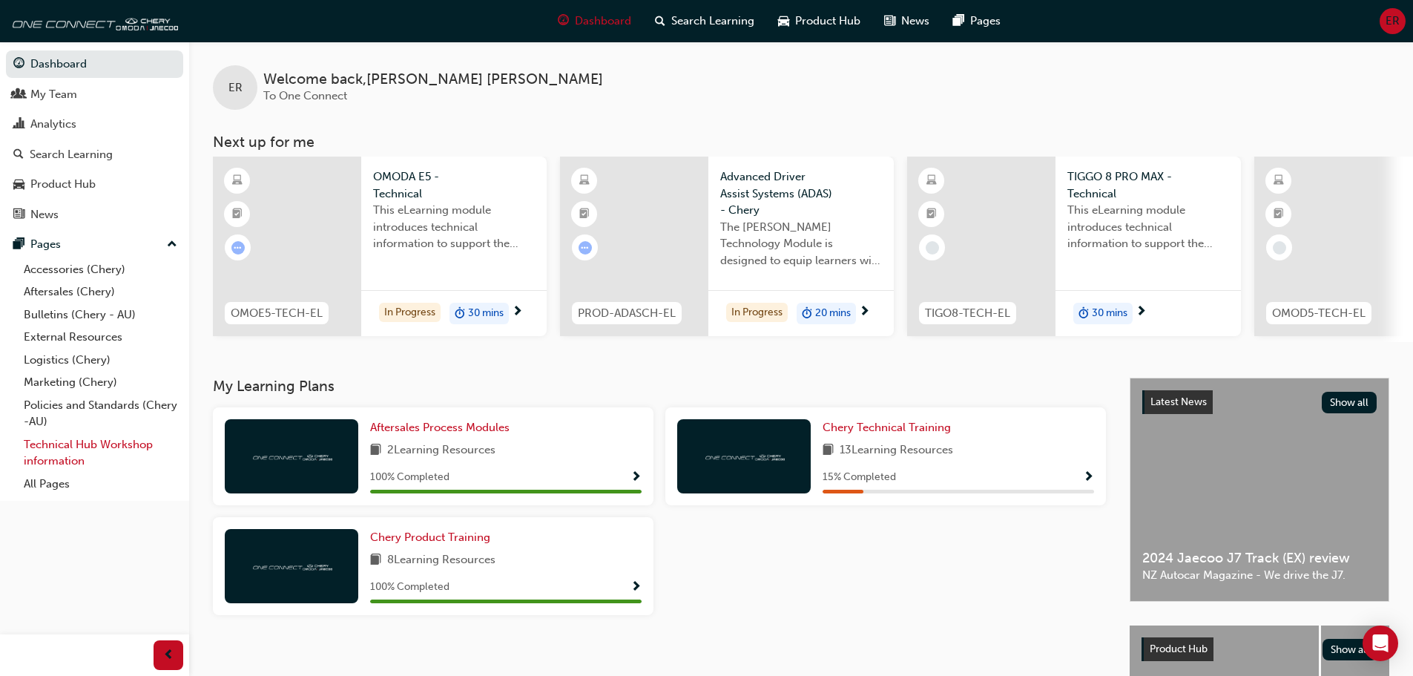  Describe the element at coordinates (19, 95) in the screenshot. I see `span: people-icon` at that location.